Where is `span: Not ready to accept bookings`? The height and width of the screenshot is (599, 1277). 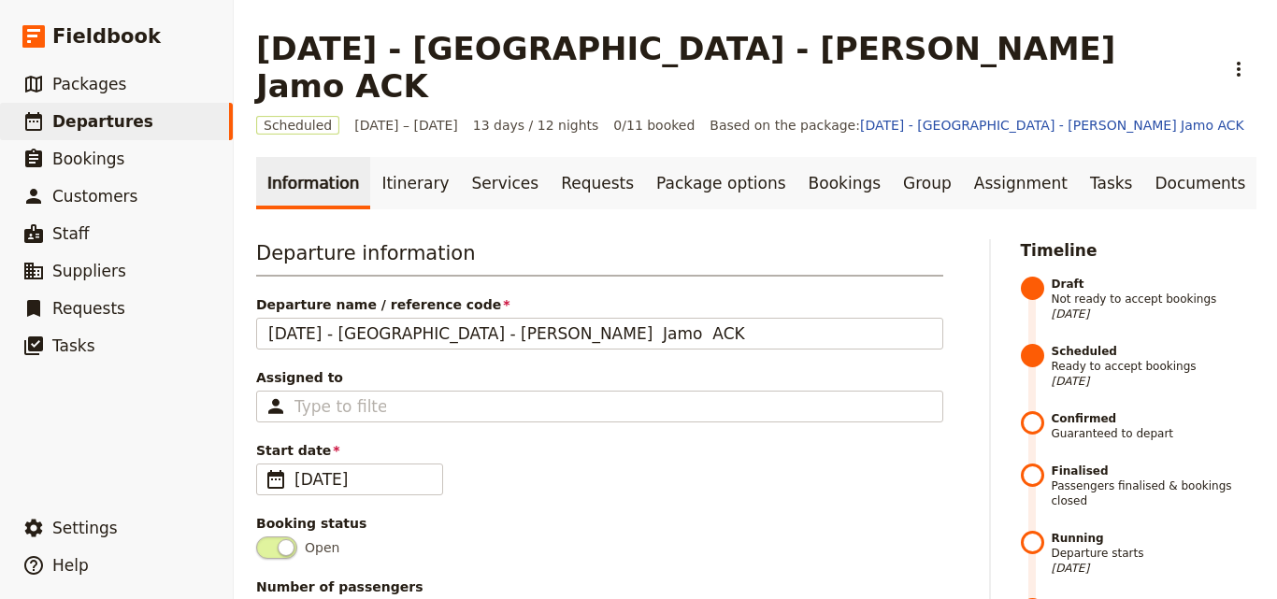 span: Not ready to accept bookings is located at coordinates (1154, 299).